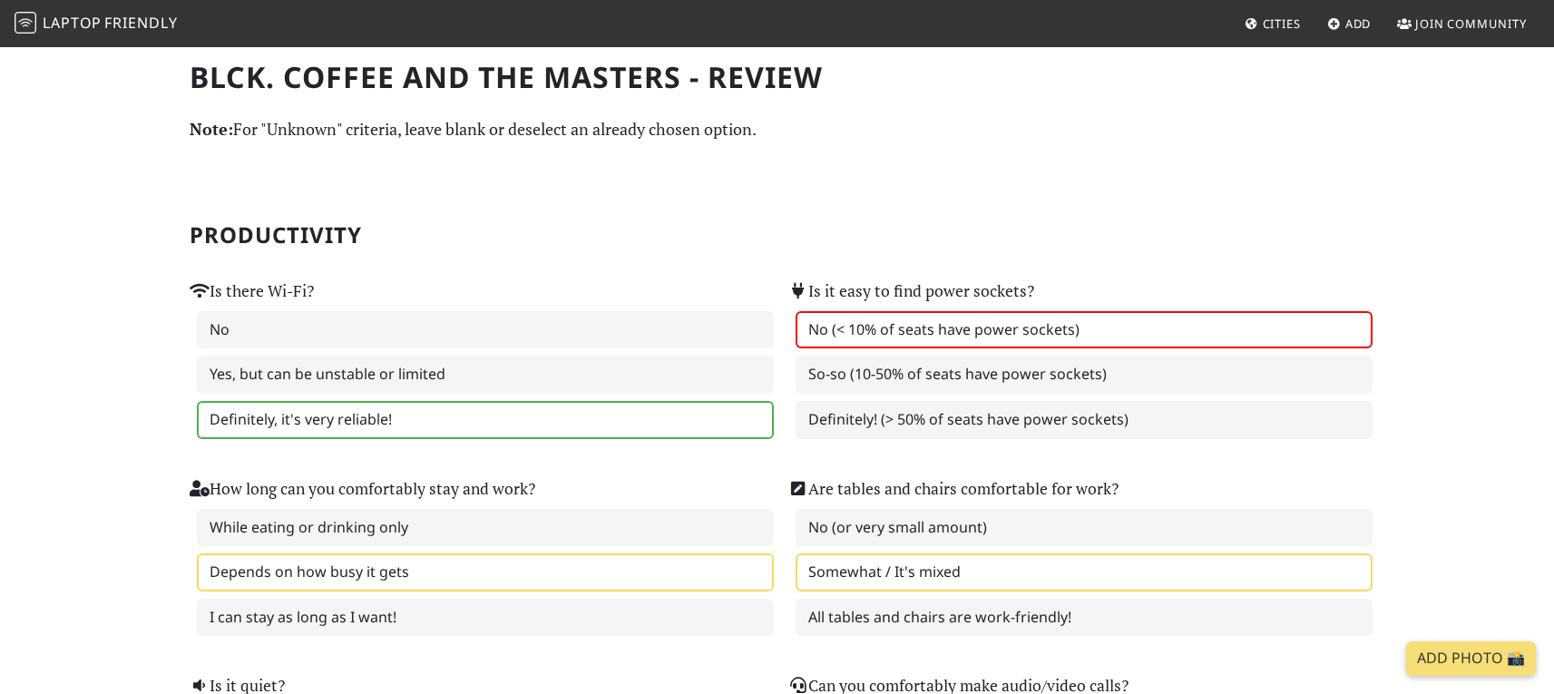 This screenshot has width=1554, height=694. Describe the element at coordinates (1358, 24) in the screenshot. I see `span: Add` at that location.